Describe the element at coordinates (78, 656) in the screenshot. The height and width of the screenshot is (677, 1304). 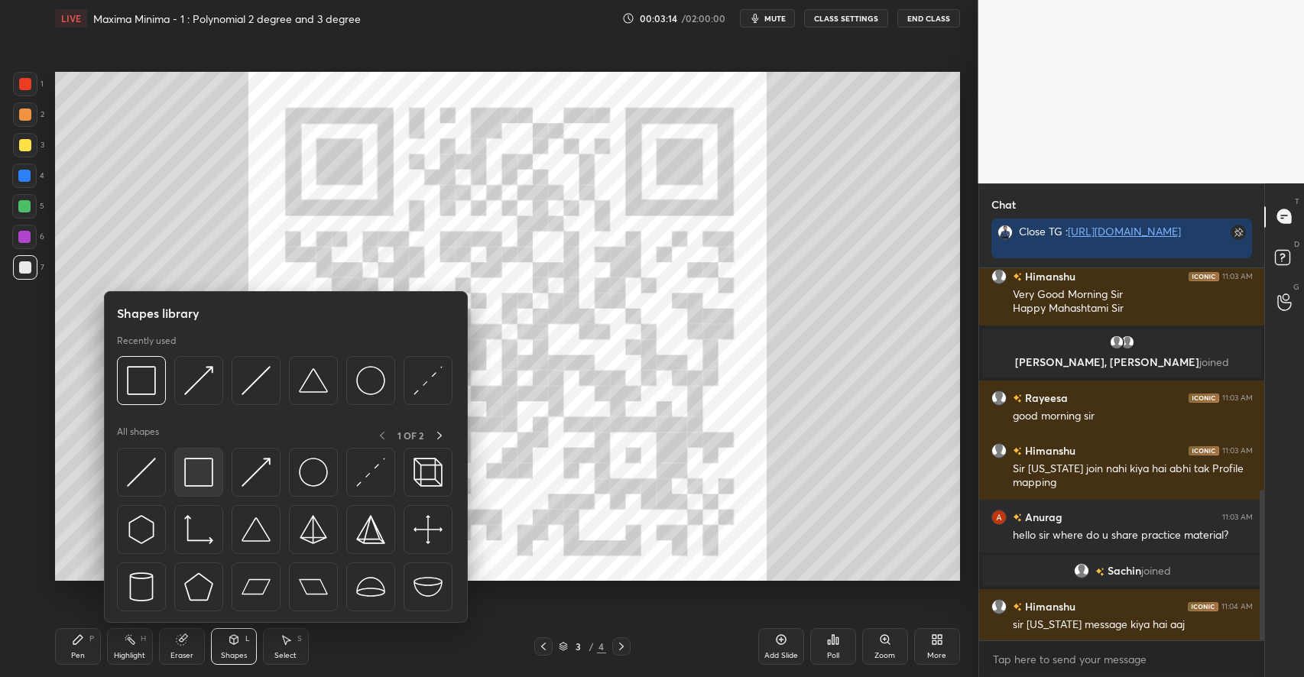
I see `div: Pen` at that location.